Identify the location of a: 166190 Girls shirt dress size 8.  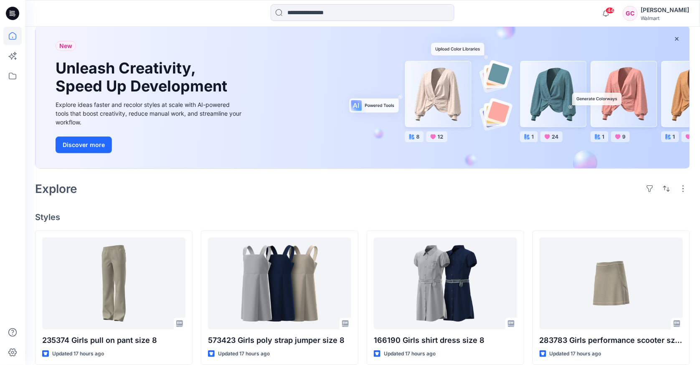
(445, 284).